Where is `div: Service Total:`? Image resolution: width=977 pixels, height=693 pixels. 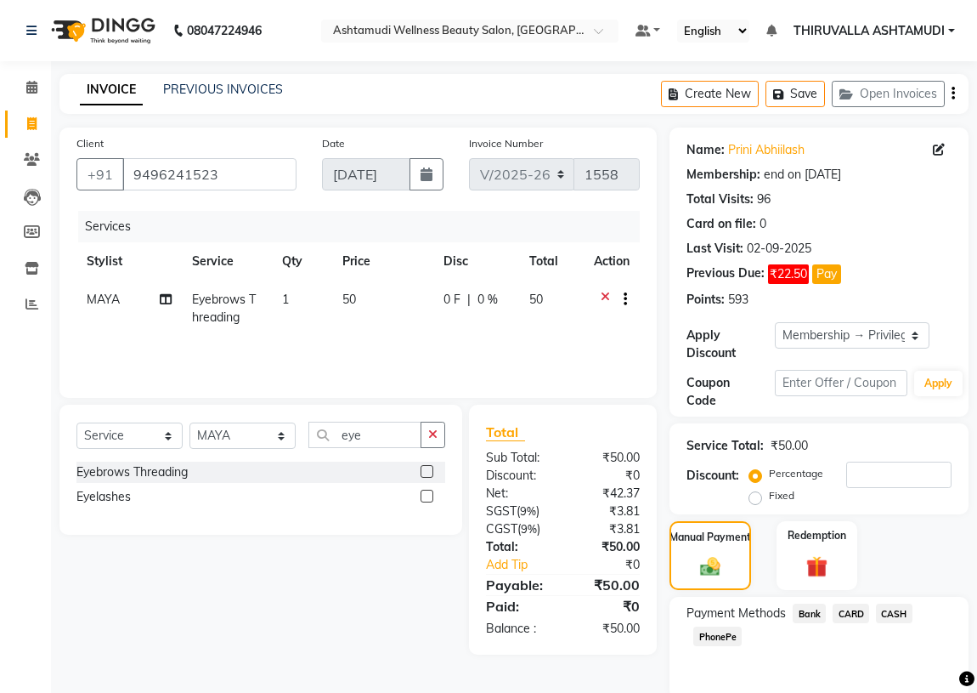
div: Service Total: is located at coordinates (725, 445).